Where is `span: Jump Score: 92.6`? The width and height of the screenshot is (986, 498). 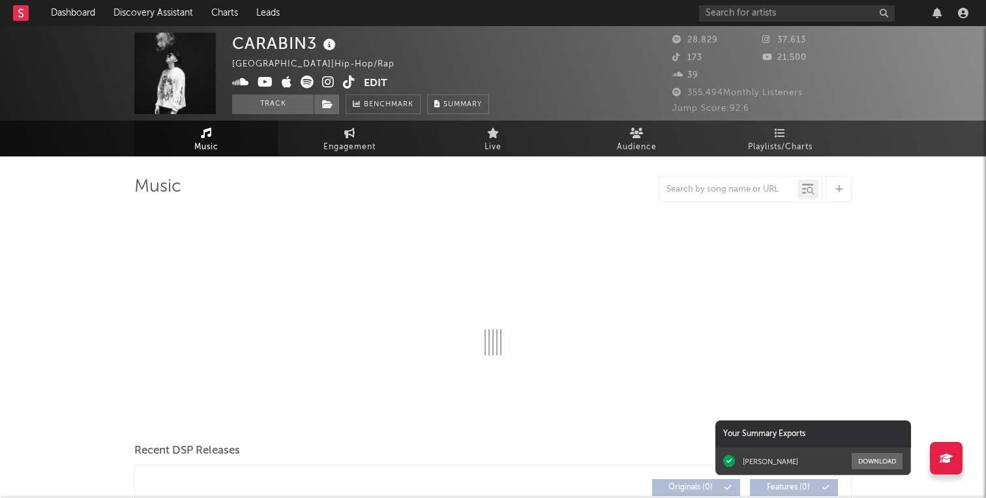
span: Jump Score: 92.6 is located at coordinates (711, 108).